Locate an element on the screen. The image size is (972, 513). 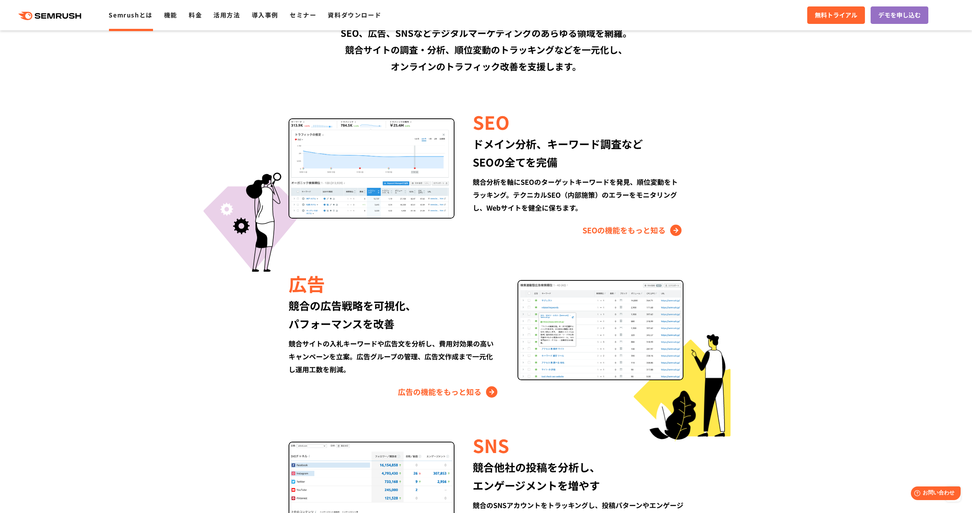
a: 活用方法 is located at coordinates (227, 15).